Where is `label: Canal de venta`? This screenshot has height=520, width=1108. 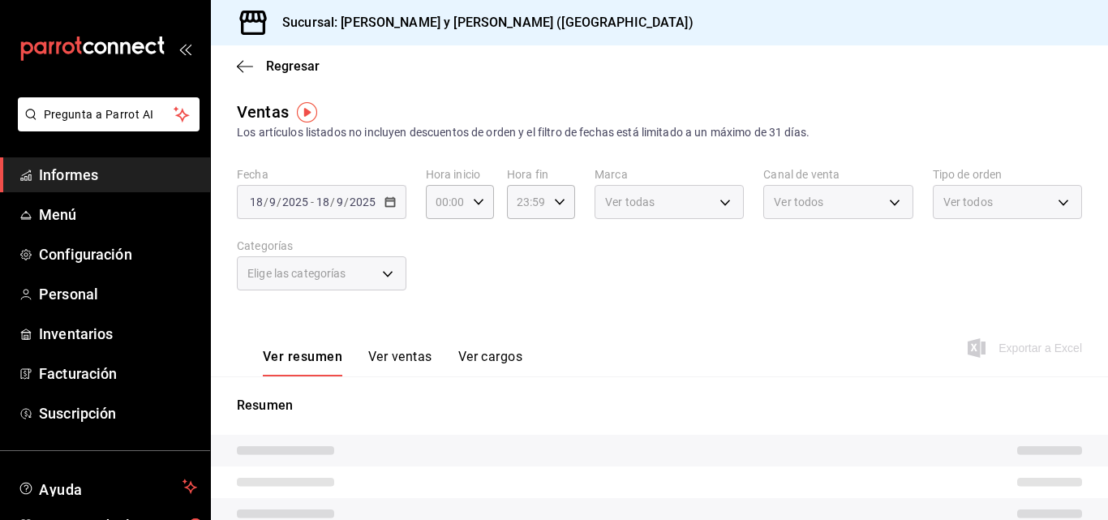 label: Canal de venta is located at coordinates (838, 174).